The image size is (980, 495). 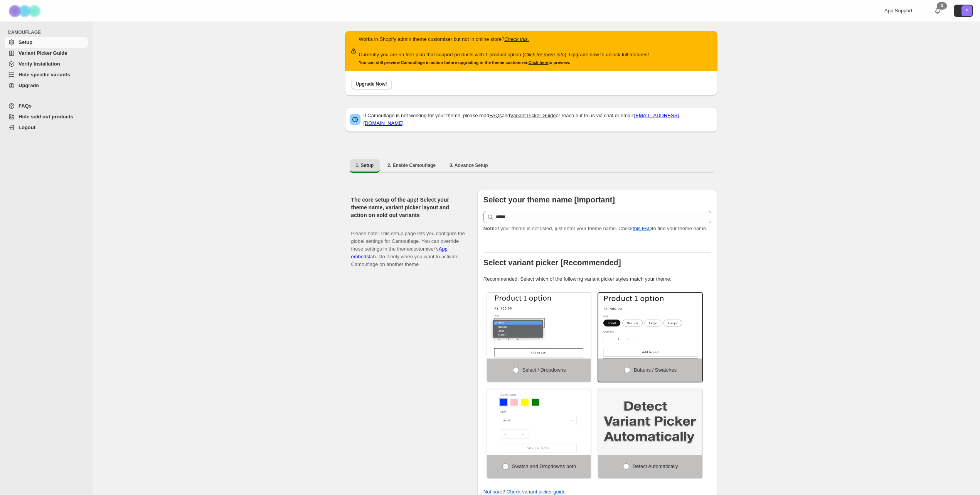 I want to click on span: Variant Picker Guide, so click(x=43, y=53).